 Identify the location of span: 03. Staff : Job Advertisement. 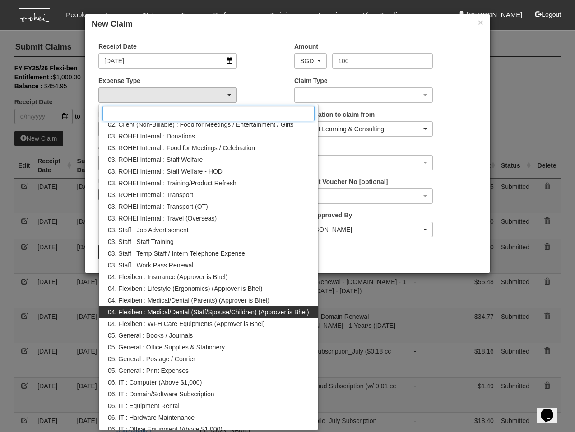
(148, 230).